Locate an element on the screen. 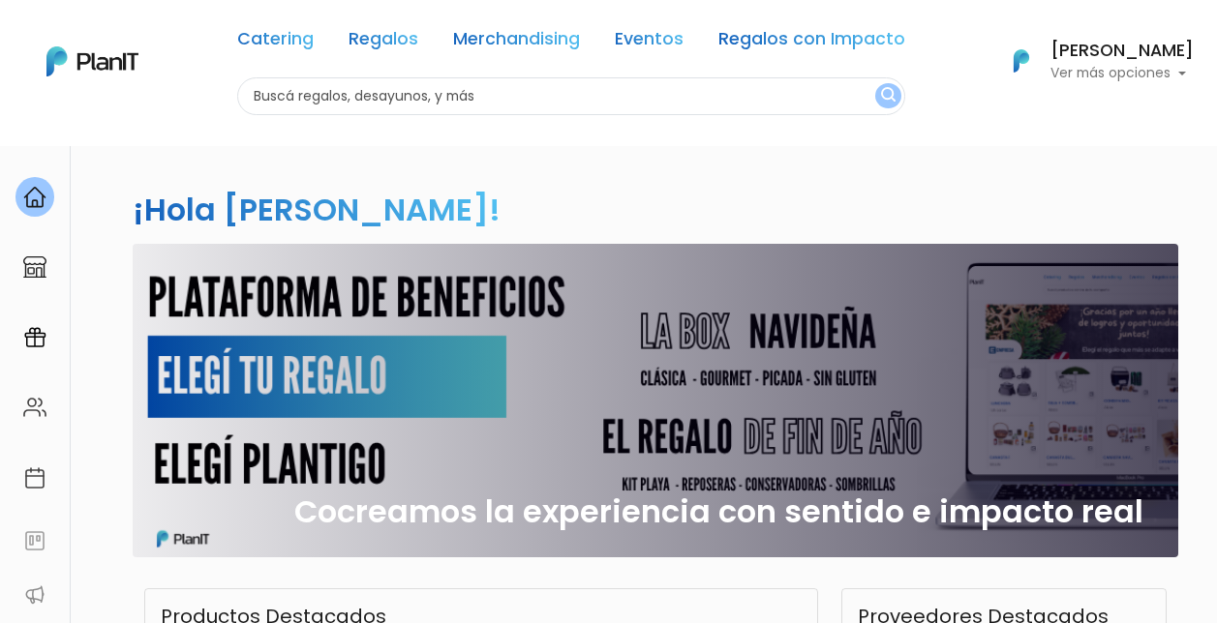  img: campaigns-02234683943229c281be62815700db0a1741e53638e28bf9629b52c665b00959.svg is located at coordinates (35, 338).